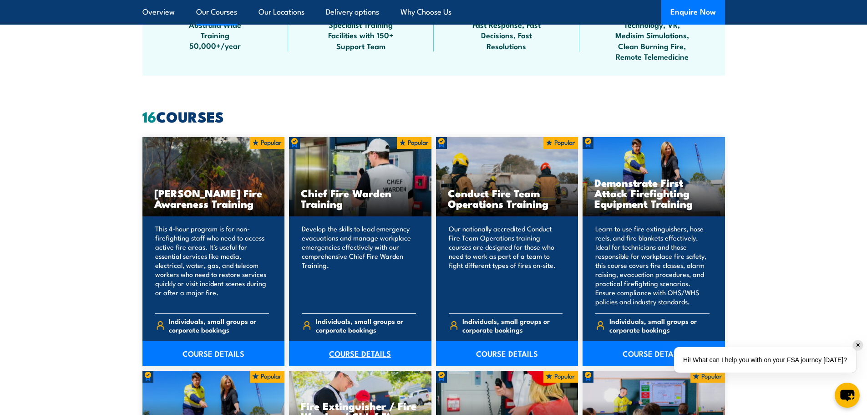  What do you see at coordinates (507, 198) in the screenshot?
I see `h3: Conduct Fire Team Operations Training` at bounding box center [507, 198].